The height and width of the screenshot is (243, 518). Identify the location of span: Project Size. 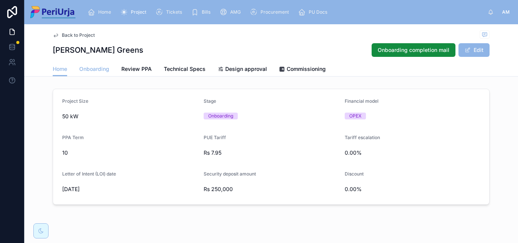
(75, 101).